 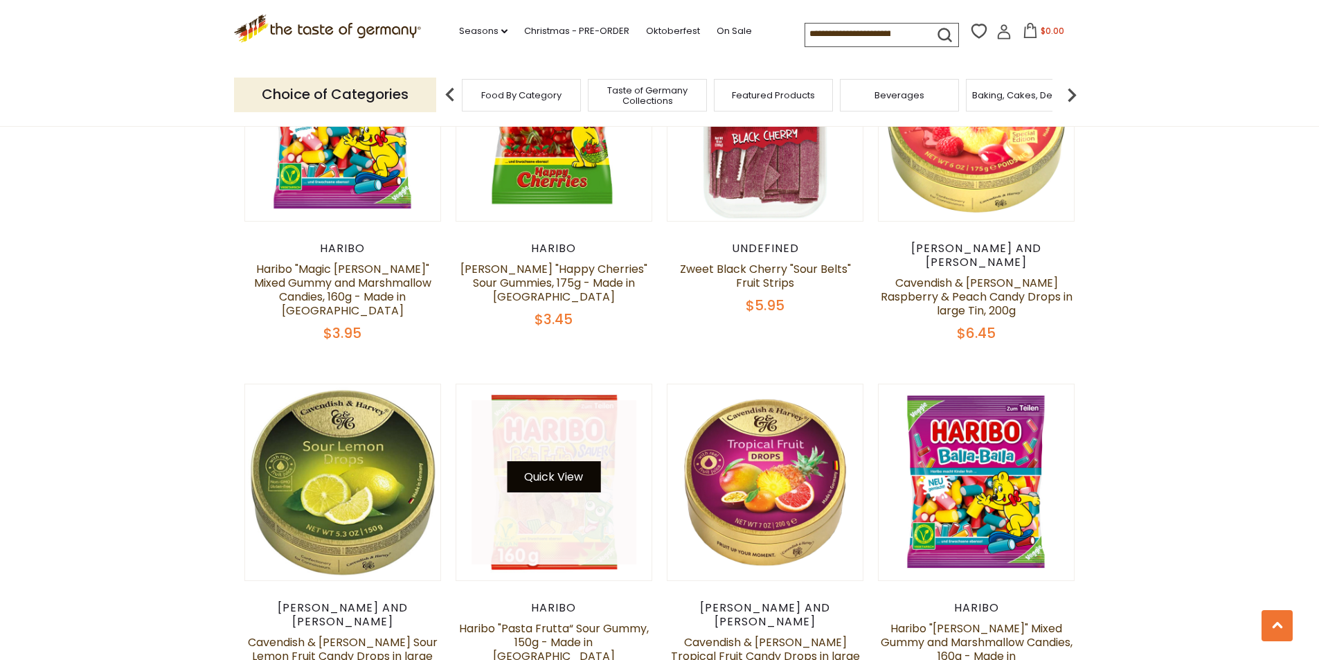 What do you see at coordinates (765, 248) in the screenshot?
I see `div: undefined` at bounding box center [765, 248].